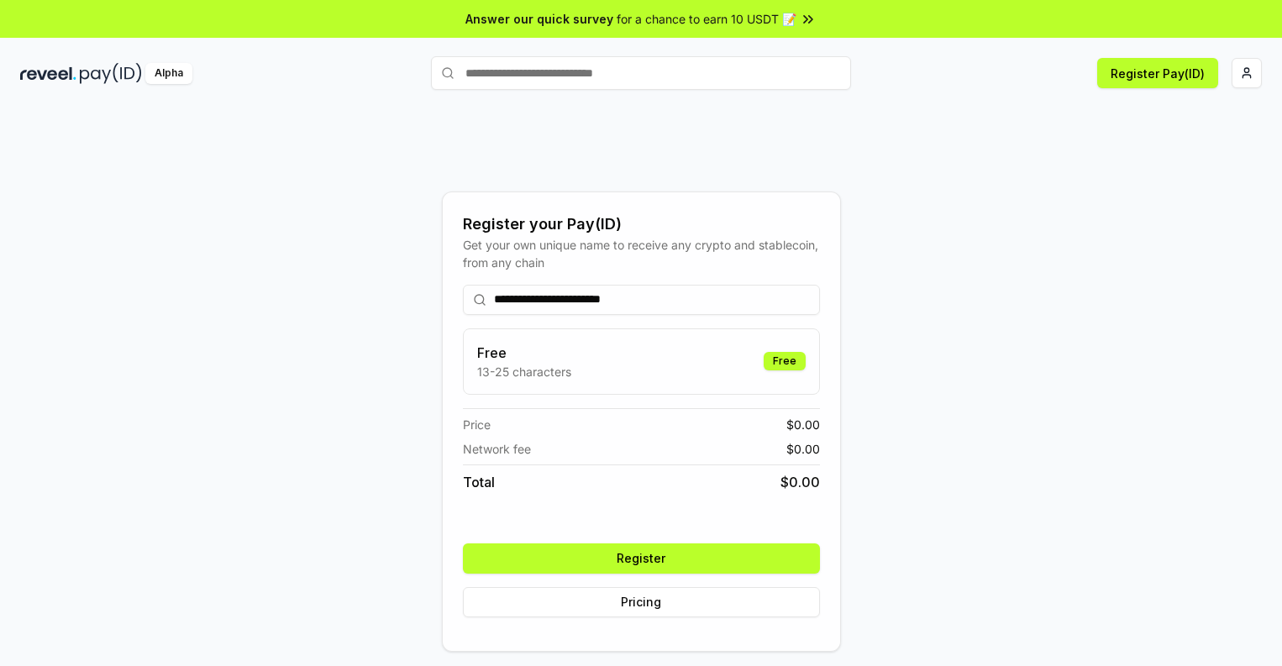 Image resolution: width=1282 pixels, height=666 pixels. Describe the element at coordinates (641, 254) in the screenshot. I see `div: Get your own unique name to receive any crypto and stablecoin, from any chain` at that location.